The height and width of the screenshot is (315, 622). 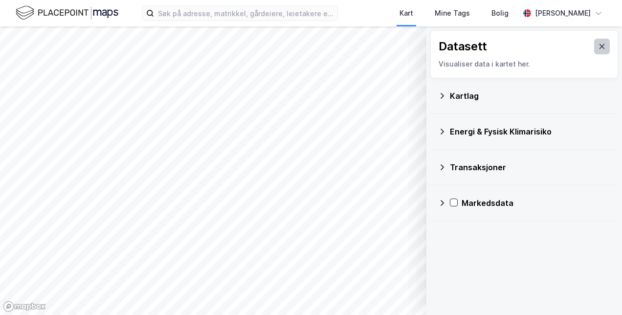 What do you see at coordinates (530, 96) in the screenshot?
I see `div: Kartlag` at bounding box center [530, 96].